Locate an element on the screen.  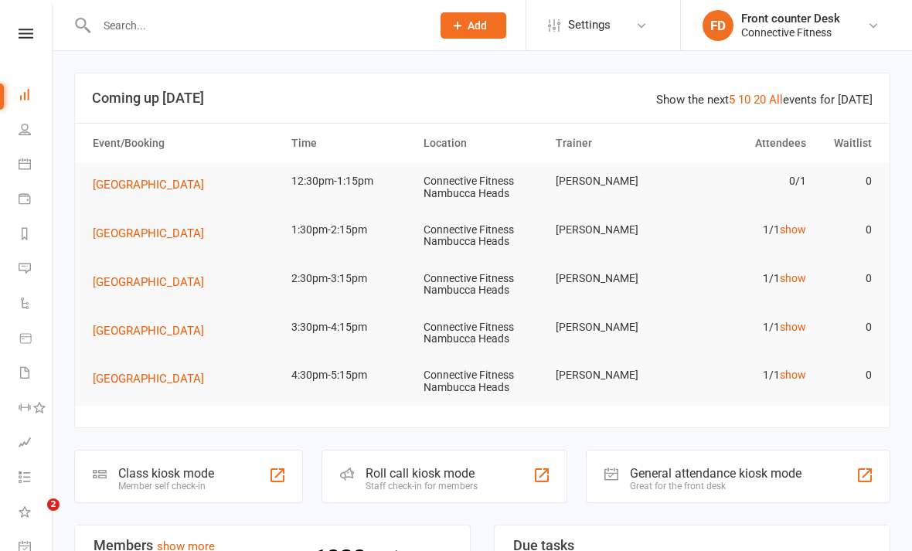
td: 1:30pm-2:15pm is located at coordinates (350, 230).